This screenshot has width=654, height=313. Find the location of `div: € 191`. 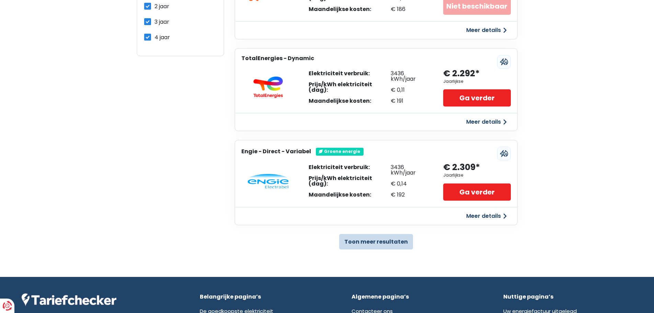

div: € 191 is located at coordinates (411, 101).